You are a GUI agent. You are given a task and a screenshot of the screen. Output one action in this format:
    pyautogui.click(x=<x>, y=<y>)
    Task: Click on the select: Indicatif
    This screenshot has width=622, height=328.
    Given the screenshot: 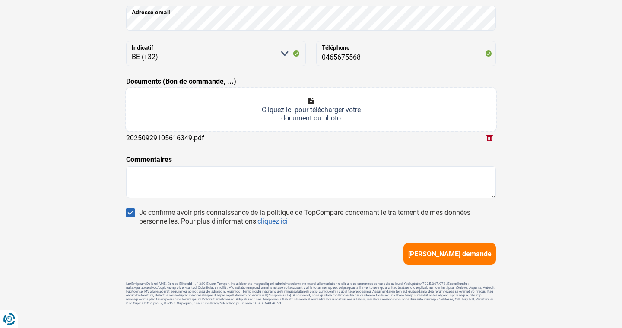 What is the action you would take?
    pyautogui.click(x=216, y=54)
    